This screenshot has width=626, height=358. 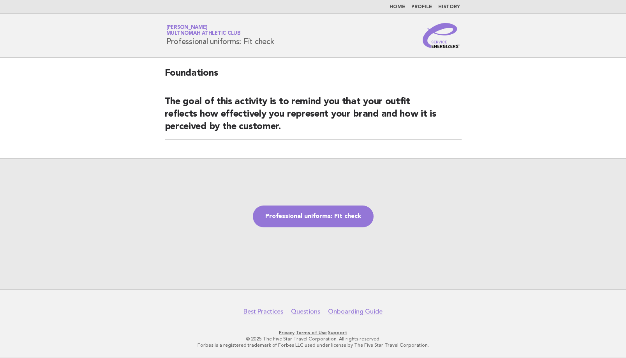 I want to click on a: Best Practices, so click(x=264, y=311).